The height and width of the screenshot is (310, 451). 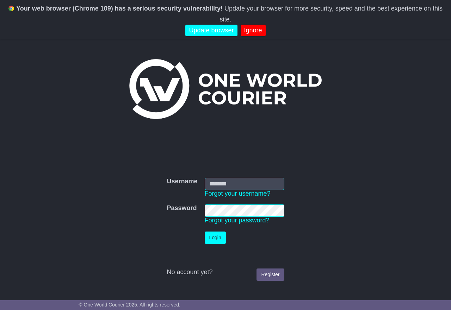 What do you see at coordinates (119, 8) in the screenshot?
I see `b: Your web browser (Chrome 109) has a serious security vulnerability!` at bounding box center [119, 8].